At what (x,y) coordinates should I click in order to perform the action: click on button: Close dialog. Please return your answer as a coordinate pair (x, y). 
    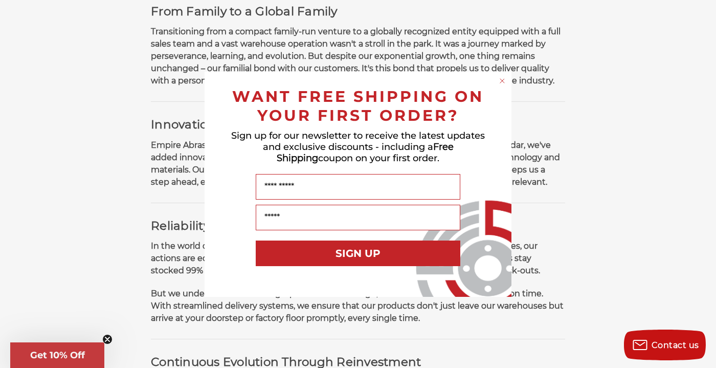
    Looking at the image, I should click on (502, 81).